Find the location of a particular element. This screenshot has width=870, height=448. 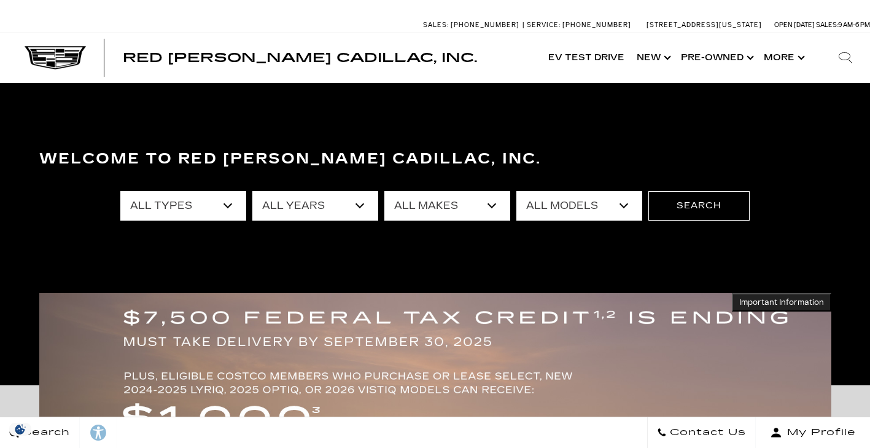

select: Filter by make is located at coordinates (447, 206).